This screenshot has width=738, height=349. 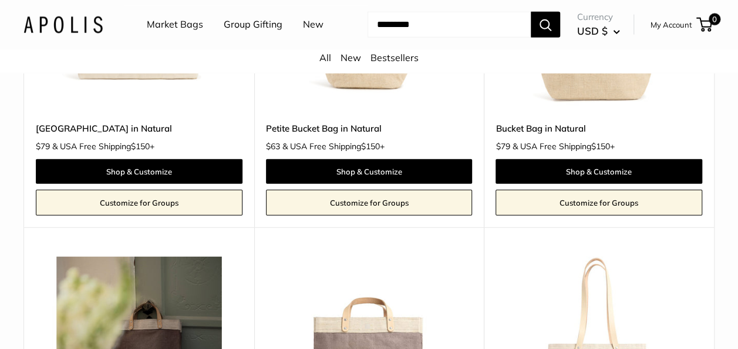 I want to click on a: All, so click(x=325, y=58).